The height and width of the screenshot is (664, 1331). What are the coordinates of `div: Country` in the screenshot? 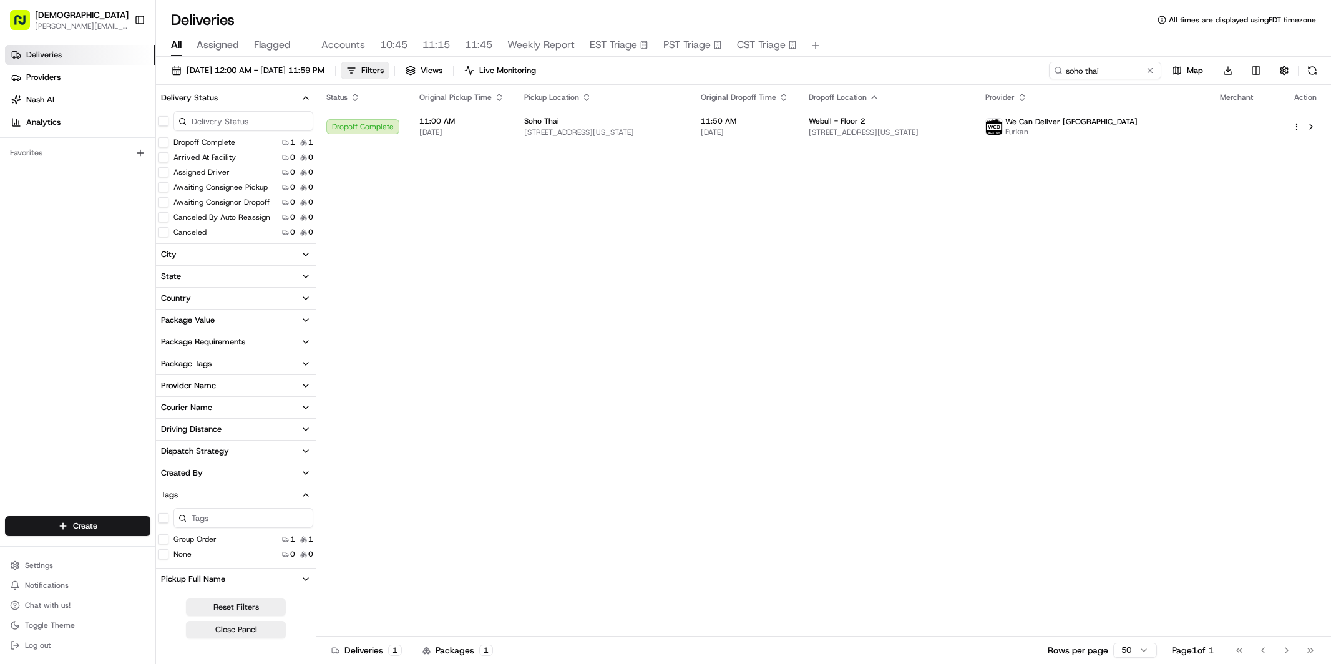 It's located at (176, 298).